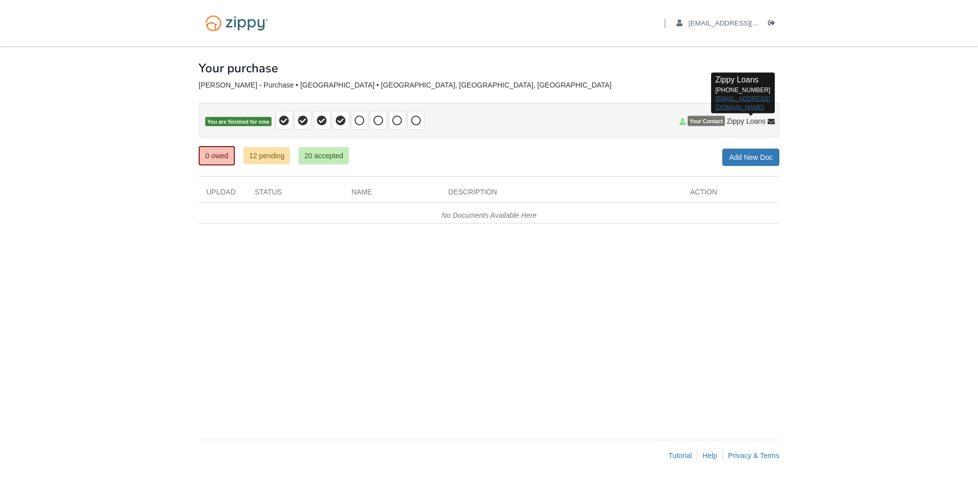 The image size is (978, 481). Describe the element at coordinates (680, 456) in the screenshot. I see `a: Tutorial` at that location.